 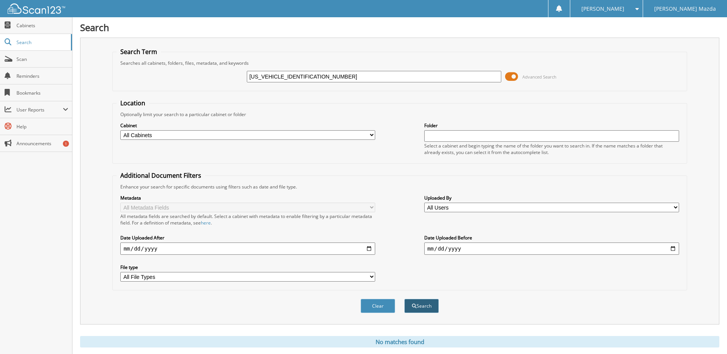 I want to click on button: Clear, so click(x=378, y=306).